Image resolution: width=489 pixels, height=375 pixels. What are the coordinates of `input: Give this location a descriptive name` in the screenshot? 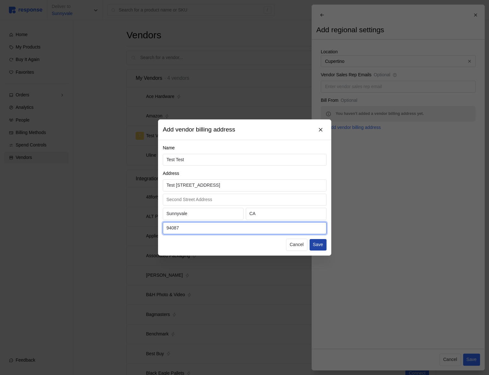 It's located at (244, 160).